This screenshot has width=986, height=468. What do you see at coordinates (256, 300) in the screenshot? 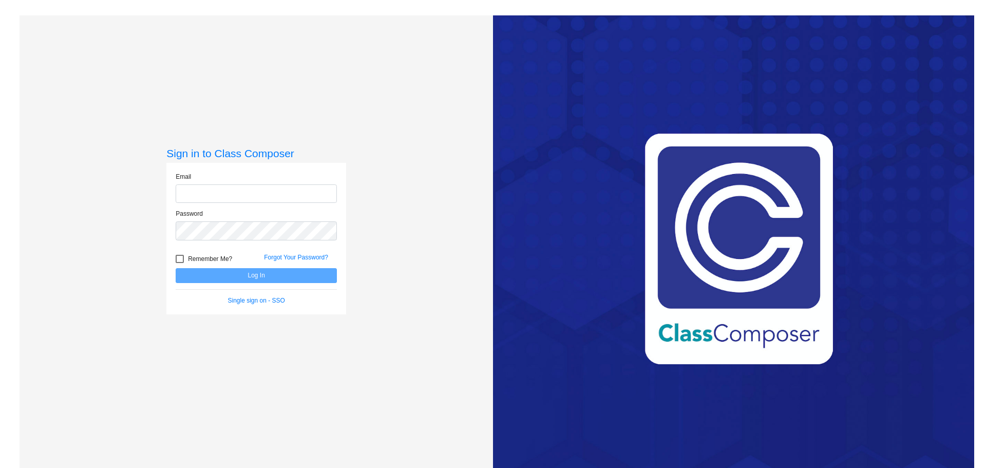
I see `a: Single sign on - SSO` at bounding box center [256, 300].